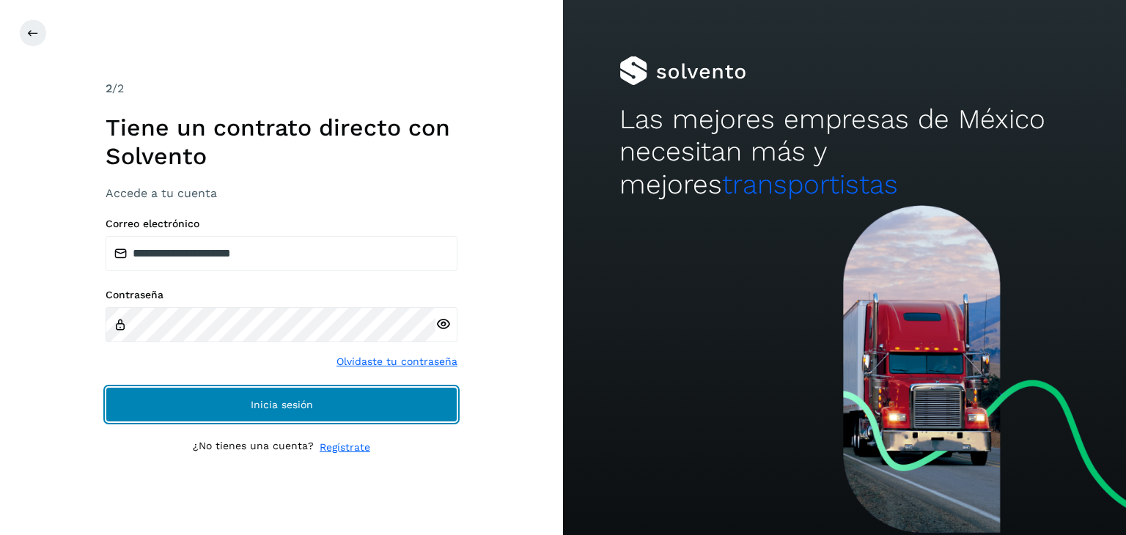 This screenshot has width=1126, height=535. I want to click on p: ¿No tienes una cuenta?, so click(253, 447).